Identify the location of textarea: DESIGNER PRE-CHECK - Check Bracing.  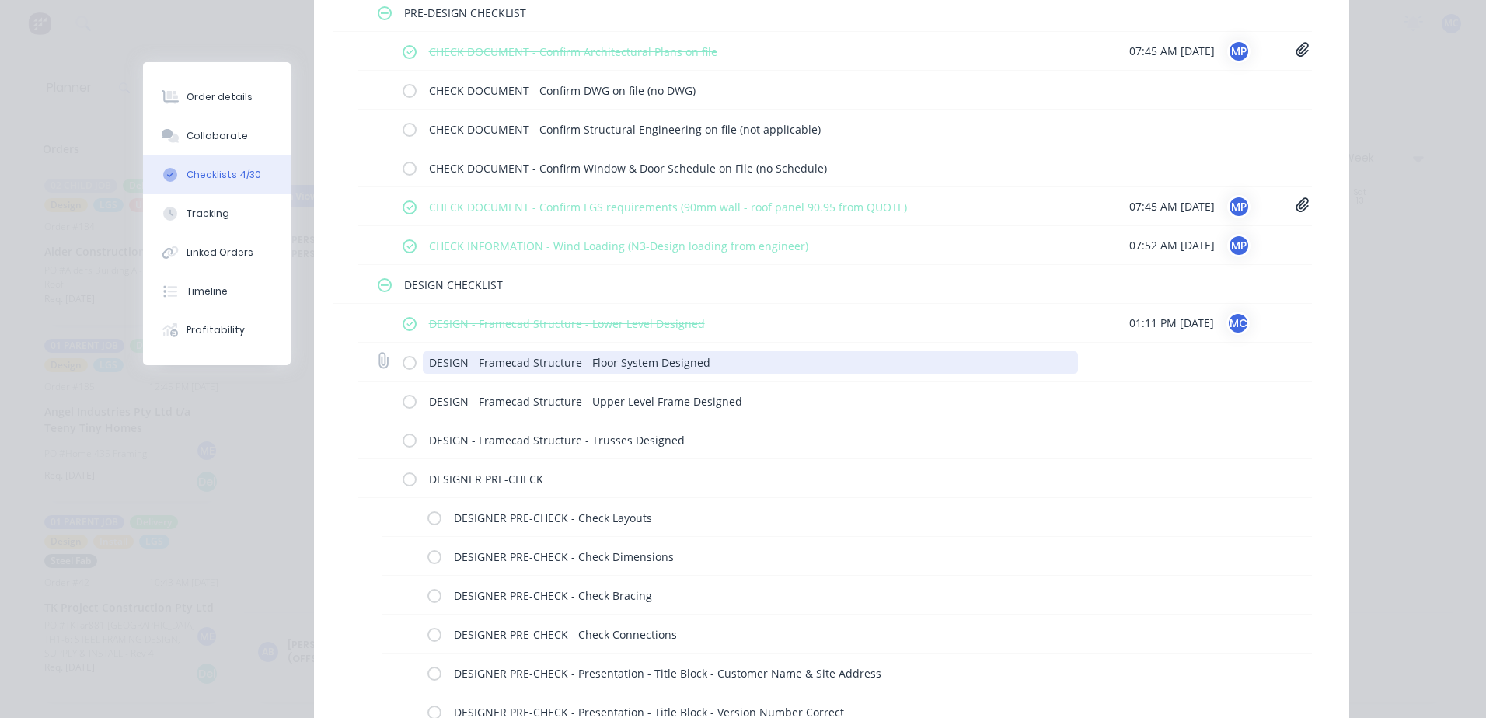
(766, 595).